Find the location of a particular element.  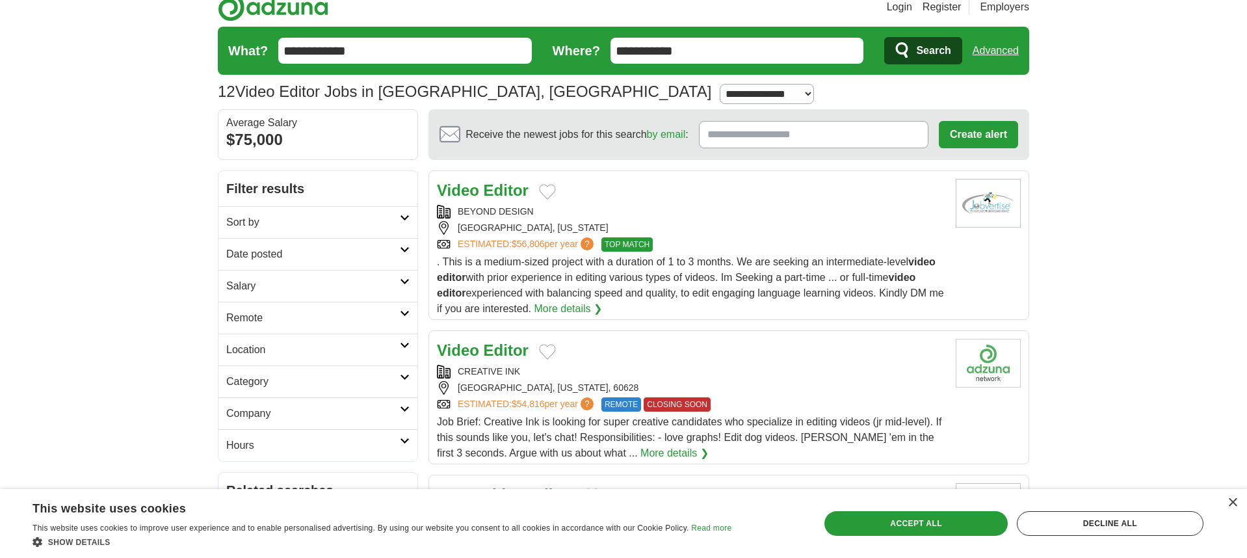

a: Read more, opens a new window is located at coordinates (711, 528).